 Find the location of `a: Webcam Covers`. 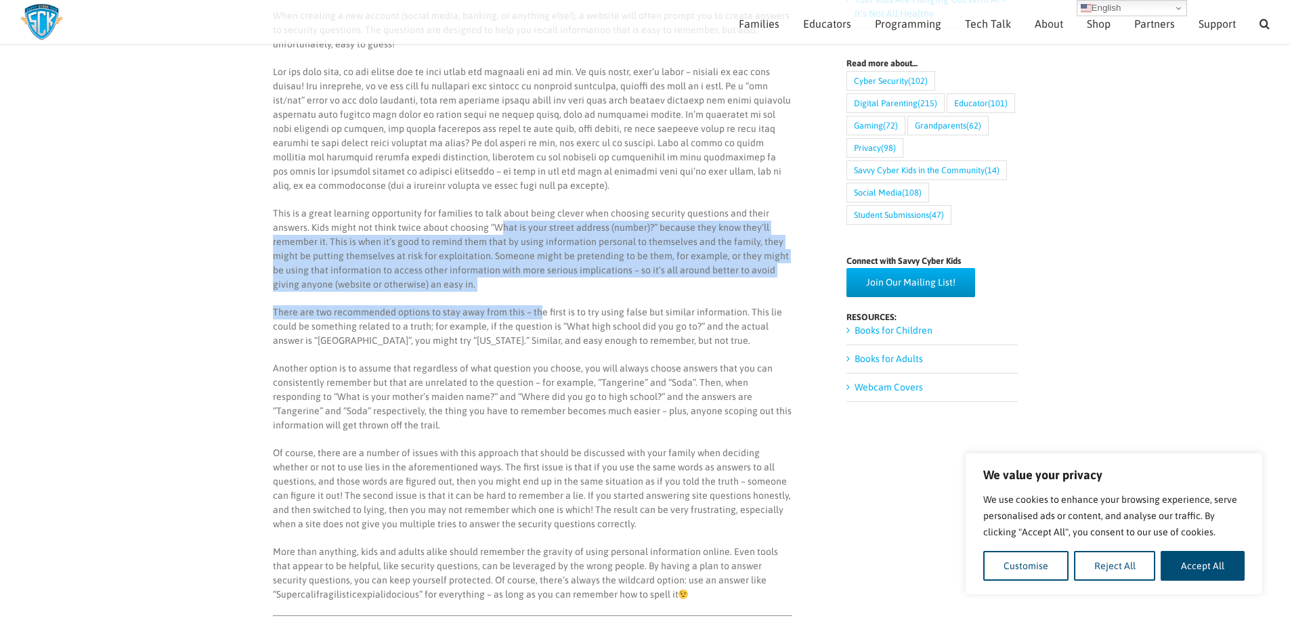

a: Webcam Covers is located at coordinates (888, 387).